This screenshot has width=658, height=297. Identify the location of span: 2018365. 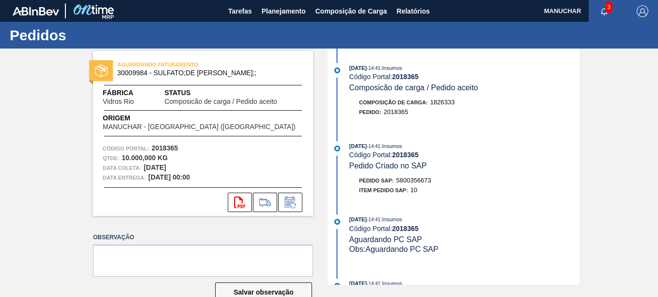
(396, 111).